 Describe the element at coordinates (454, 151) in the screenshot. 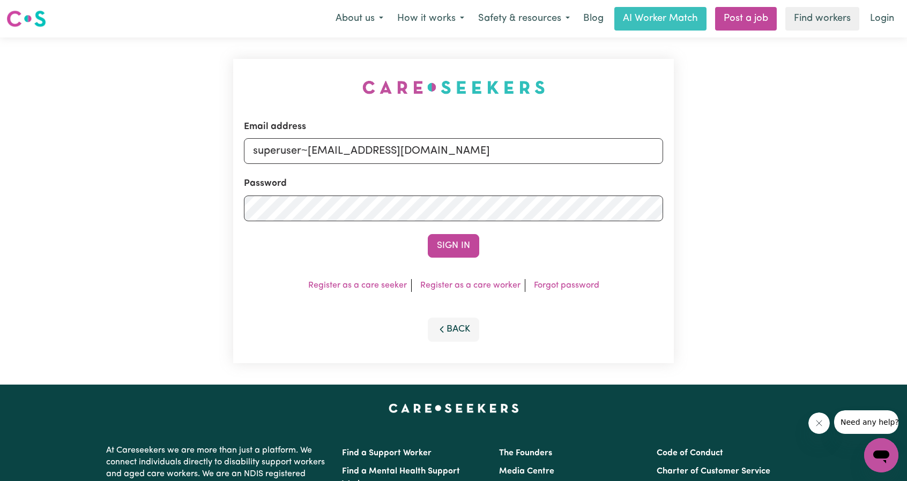

I see `input: Email address` at that location.